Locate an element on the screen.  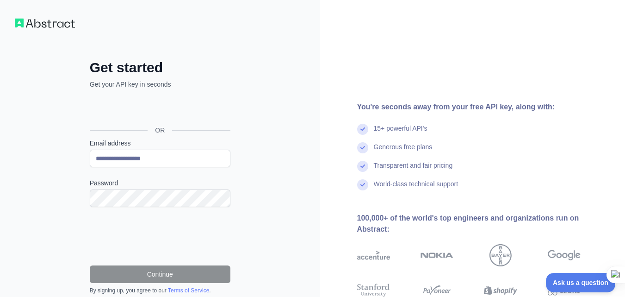
img: accenture is located at coordinates (374, 255).